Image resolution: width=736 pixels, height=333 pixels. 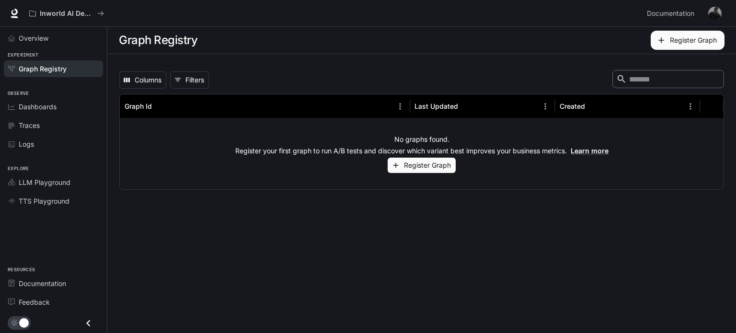 What do you see at coordinates (53, 182) in the screenshot?
I see `a: LLM Playground` at bounding box center [53, 182].